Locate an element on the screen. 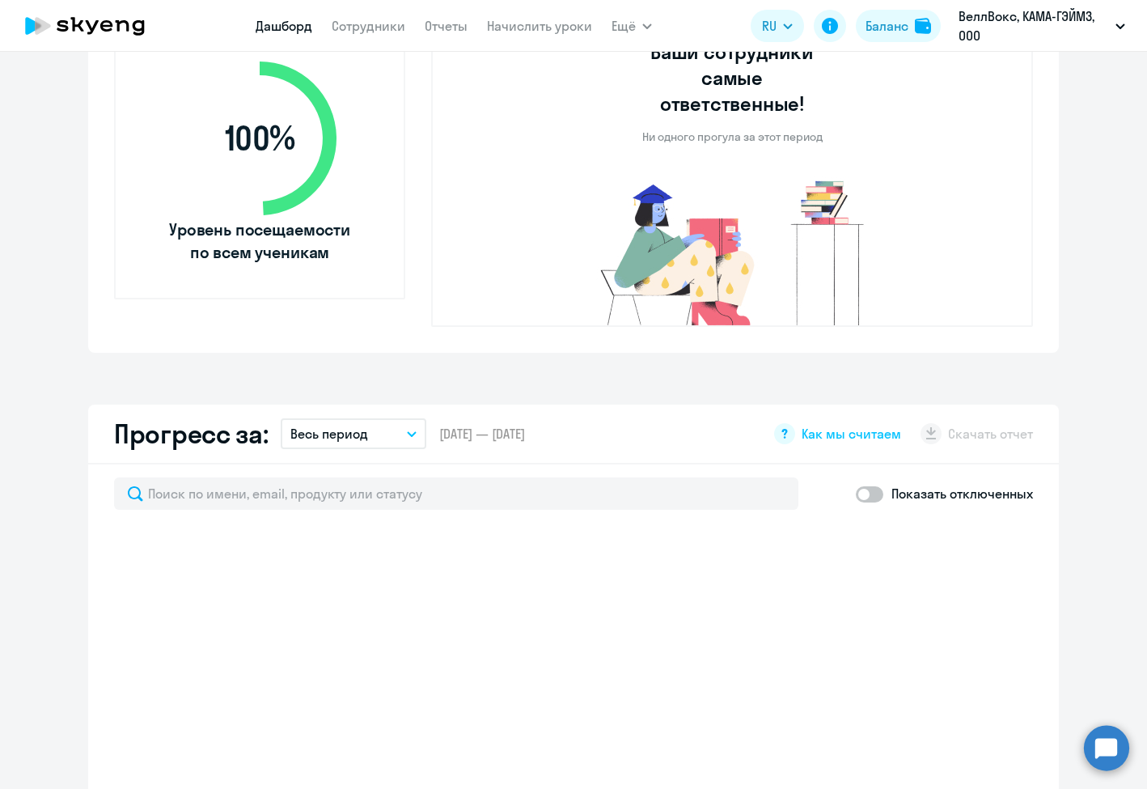 The image size is (1147, 789). a: Отчеты is located at coordinates (446, 26).